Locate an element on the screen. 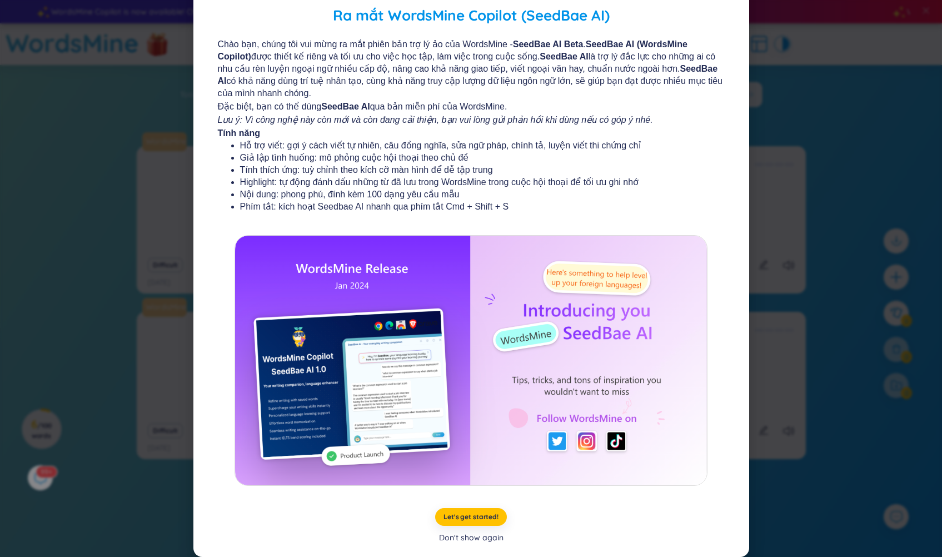 The width and height of the screenshot is (942, 557). li: Hỗ trợ viết: gợi ý cách viết tự nhiên, câu đồng nghĩa, sửa ngữ pháp, chính tả, luyện viết thi chứ... is located at coordinates (471, 146).